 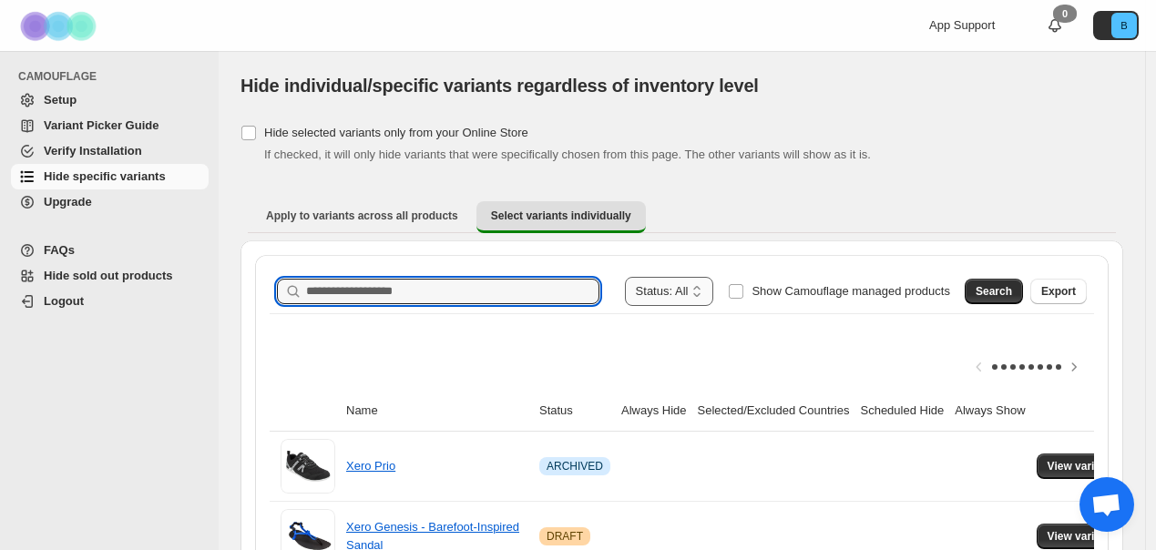 What do you see at coordinates (67, 201) in the screenshot?
I see `span: Upgrade` at bounding box center [67, 201].